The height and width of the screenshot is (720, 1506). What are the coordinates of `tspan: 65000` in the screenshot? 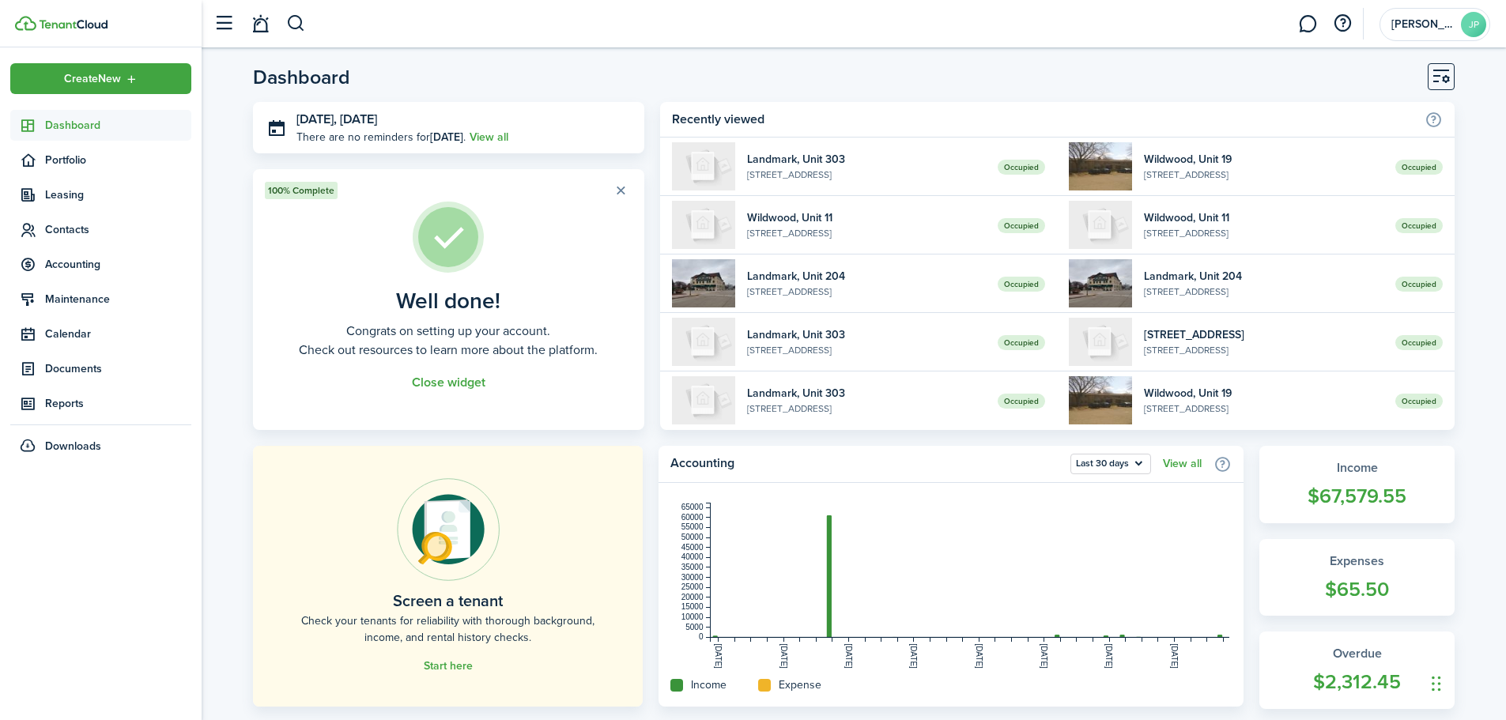 It's located at (692, 507).